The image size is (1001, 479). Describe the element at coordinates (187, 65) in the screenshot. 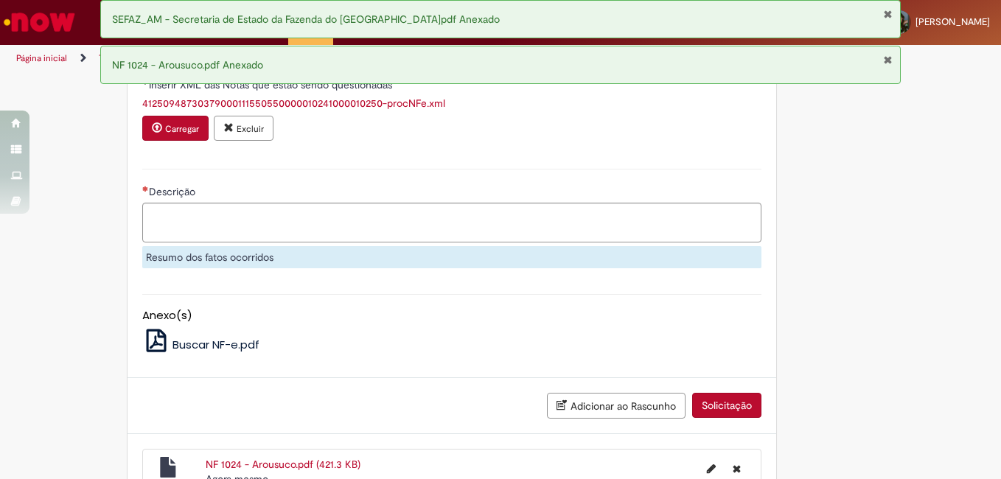

I see `span: NF 1024 - Arousuco.pdf Anexado` at that location.